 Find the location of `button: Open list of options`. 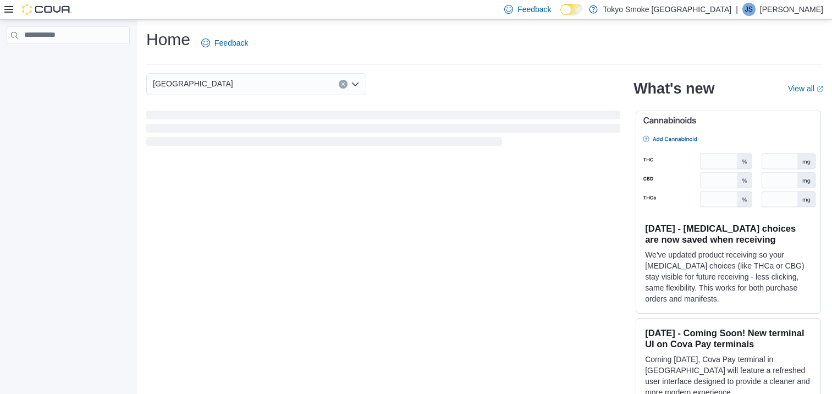

button: Open list of options is located at coordinates (355, 84).